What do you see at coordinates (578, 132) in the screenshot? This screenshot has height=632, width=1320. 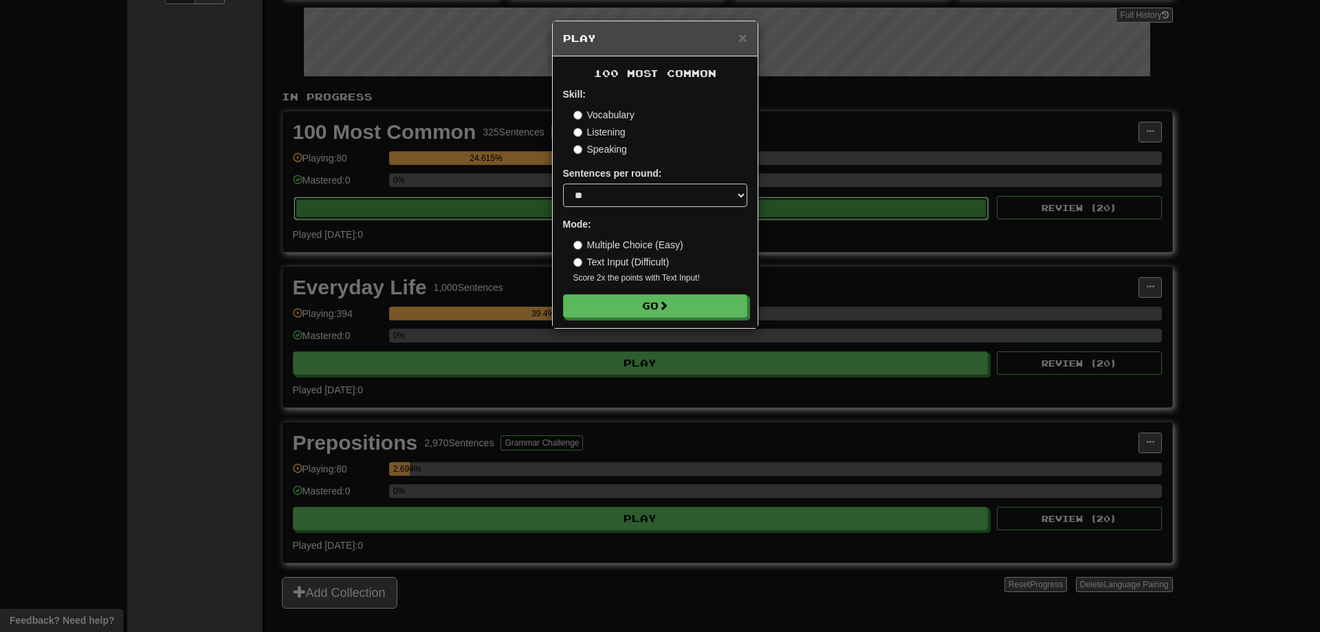 I see `input: Listening` at bounding box center [578, 132].